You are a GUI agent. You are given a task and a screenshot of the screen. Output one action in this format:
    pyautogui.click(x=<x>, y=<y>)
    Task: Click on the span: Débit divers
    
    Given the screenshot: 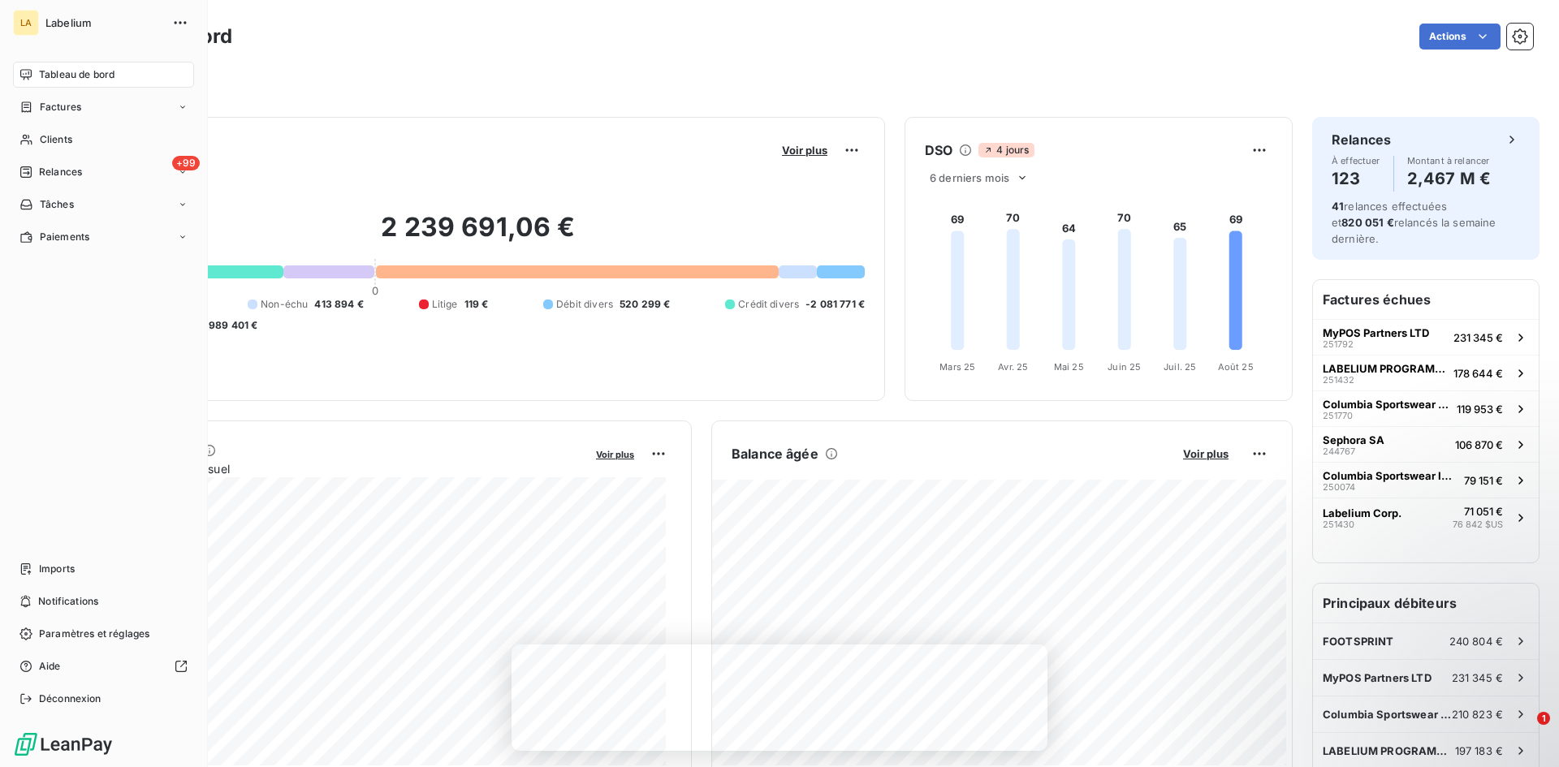 What is the action you would take?
    pyautogui.click(x=585, y=305)
    